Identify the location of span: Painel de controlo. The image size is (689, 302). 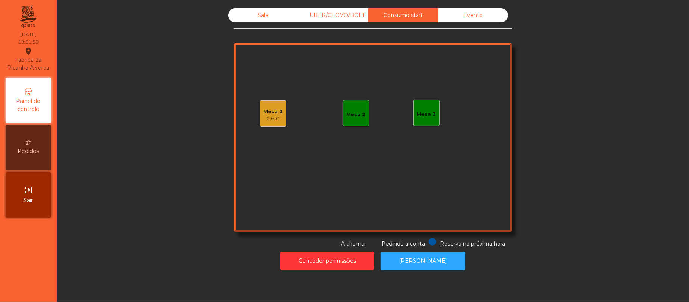
(28, 105).